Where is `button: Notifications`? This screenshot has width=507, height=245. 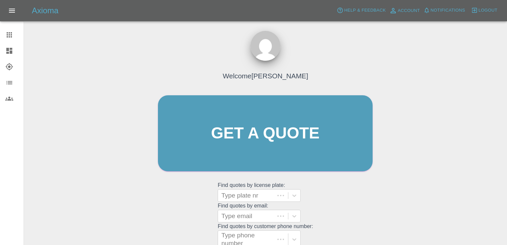 button: Notifications is located at coordinates (445, 10).